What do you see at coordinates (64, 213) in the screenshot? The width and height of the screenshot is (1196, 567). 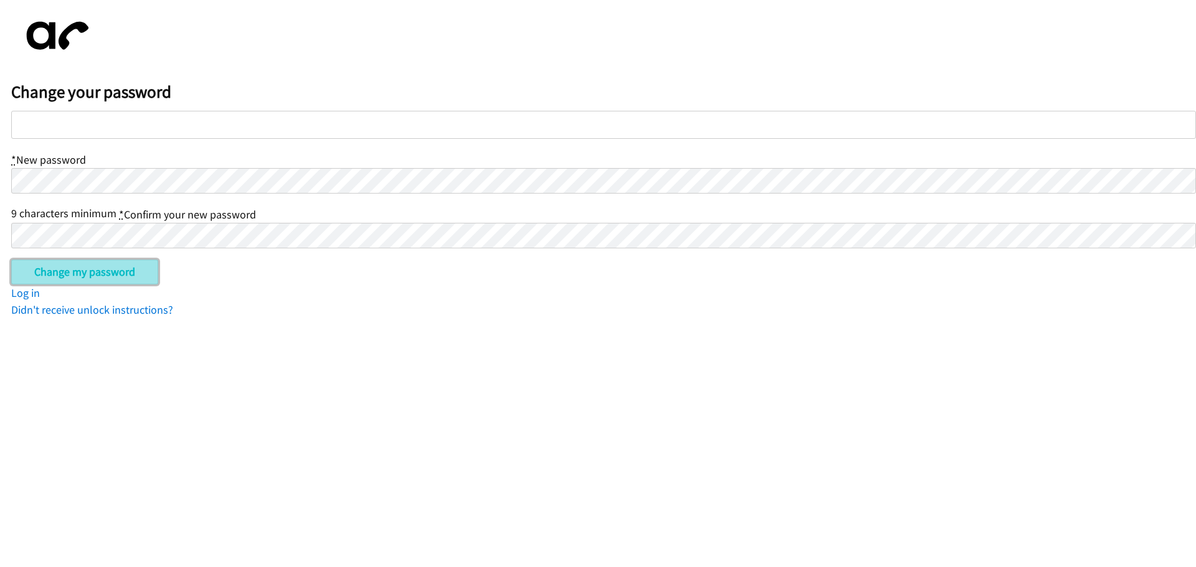 I see `span: 9 characters minimum` at bounding box center [64, 213].